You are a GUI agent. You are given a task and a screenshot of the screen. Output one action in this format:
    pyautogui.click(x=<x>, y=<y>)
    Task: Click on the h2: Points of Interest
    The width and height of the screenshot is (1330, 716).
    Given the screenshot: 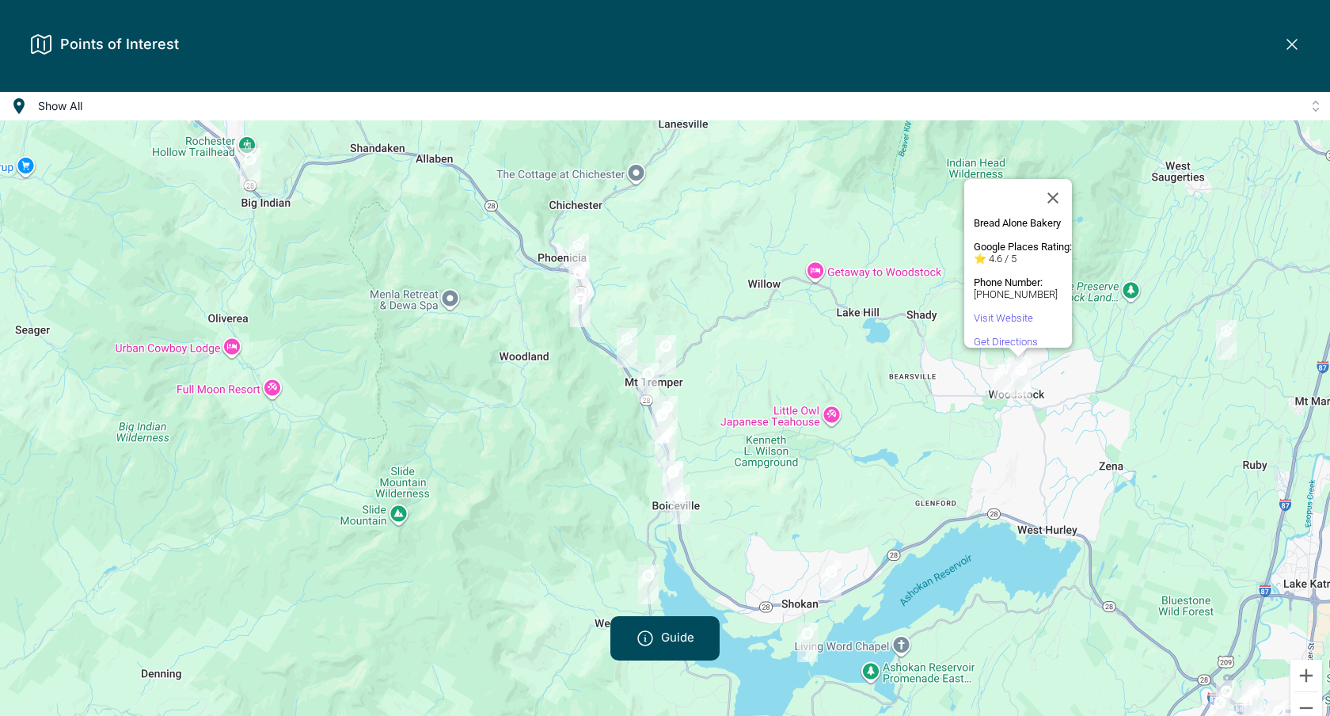 What is the action you would take?
    pyautogui.click(x=120, y=44)
    